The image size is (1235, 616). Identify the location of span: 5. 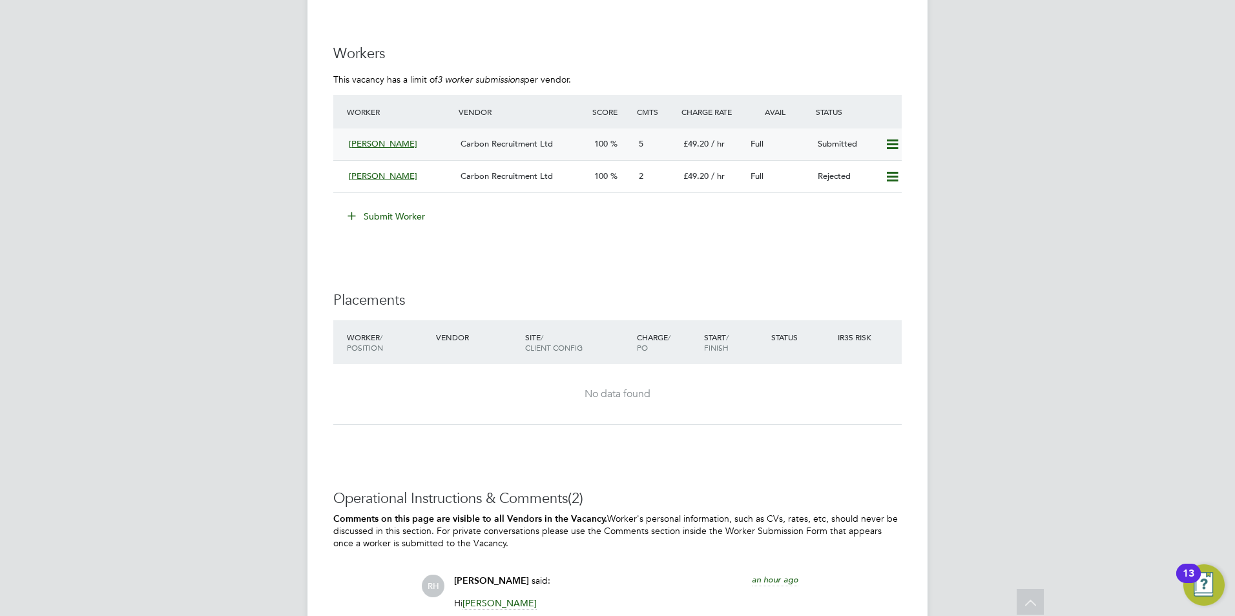
(641, 143).